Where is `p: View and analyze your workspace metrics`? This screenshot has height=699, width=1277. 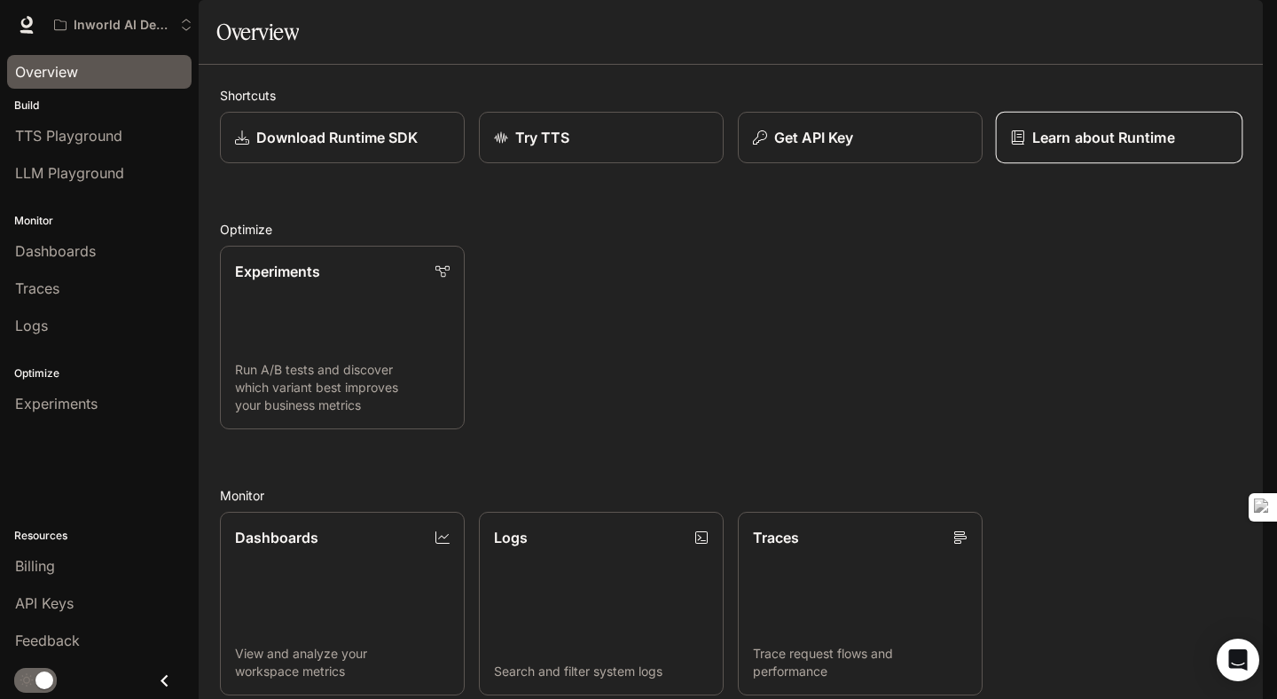
p: View and analyze your workspace metrics is located at coordinates (342, 663).